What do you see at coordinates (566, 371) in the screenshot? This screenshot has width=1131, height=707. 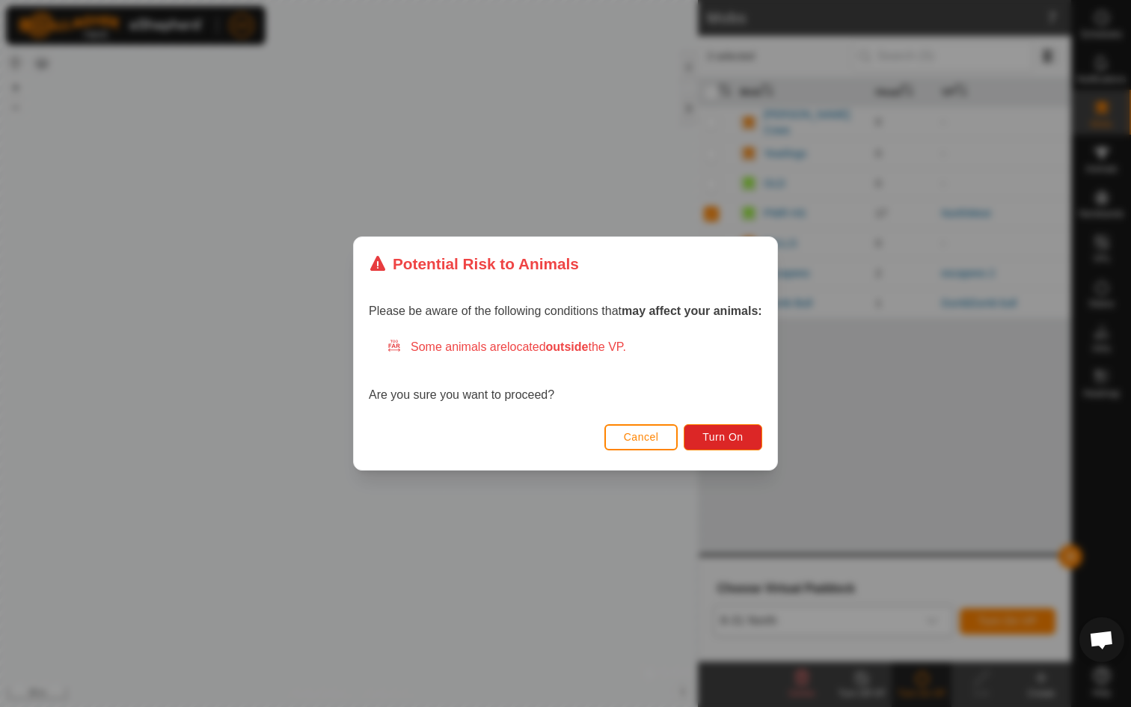 I see `div: Are you sure you want to proceed?` at bounding box center [566, 371].